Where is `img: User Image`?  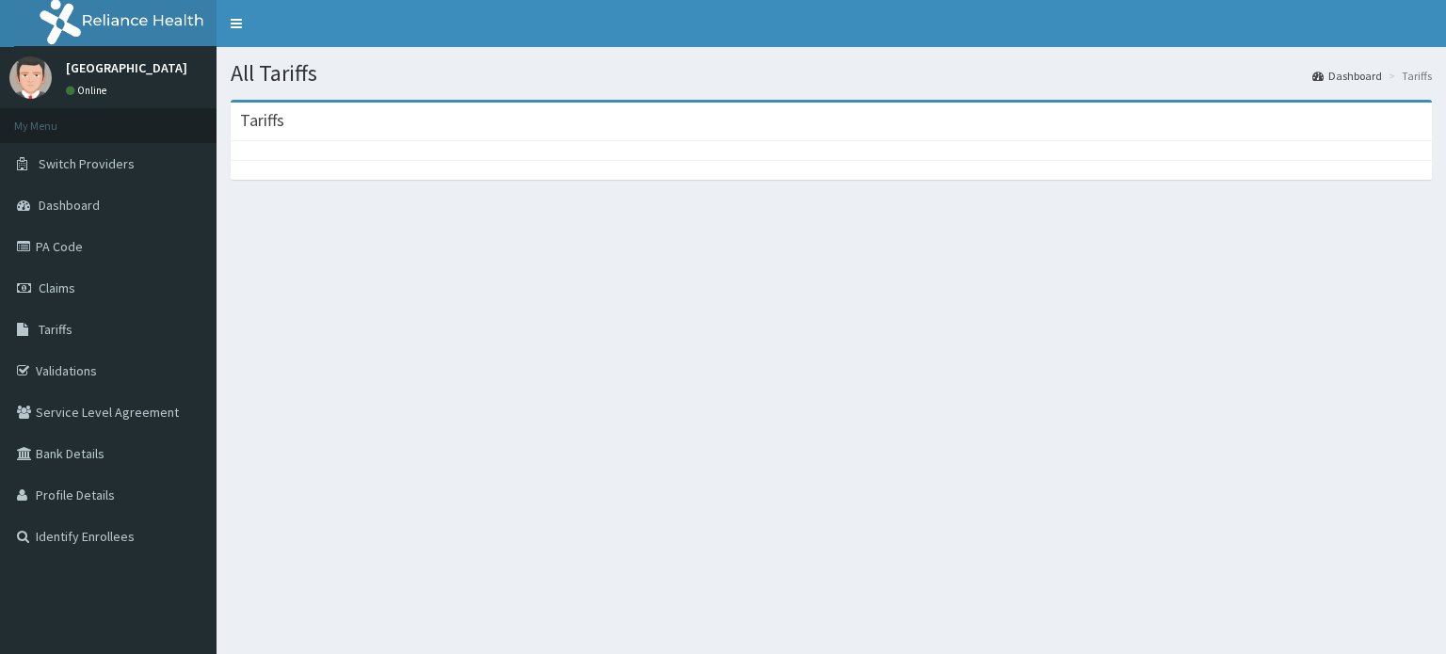 img: User Image is located at coordinates (30, 77).